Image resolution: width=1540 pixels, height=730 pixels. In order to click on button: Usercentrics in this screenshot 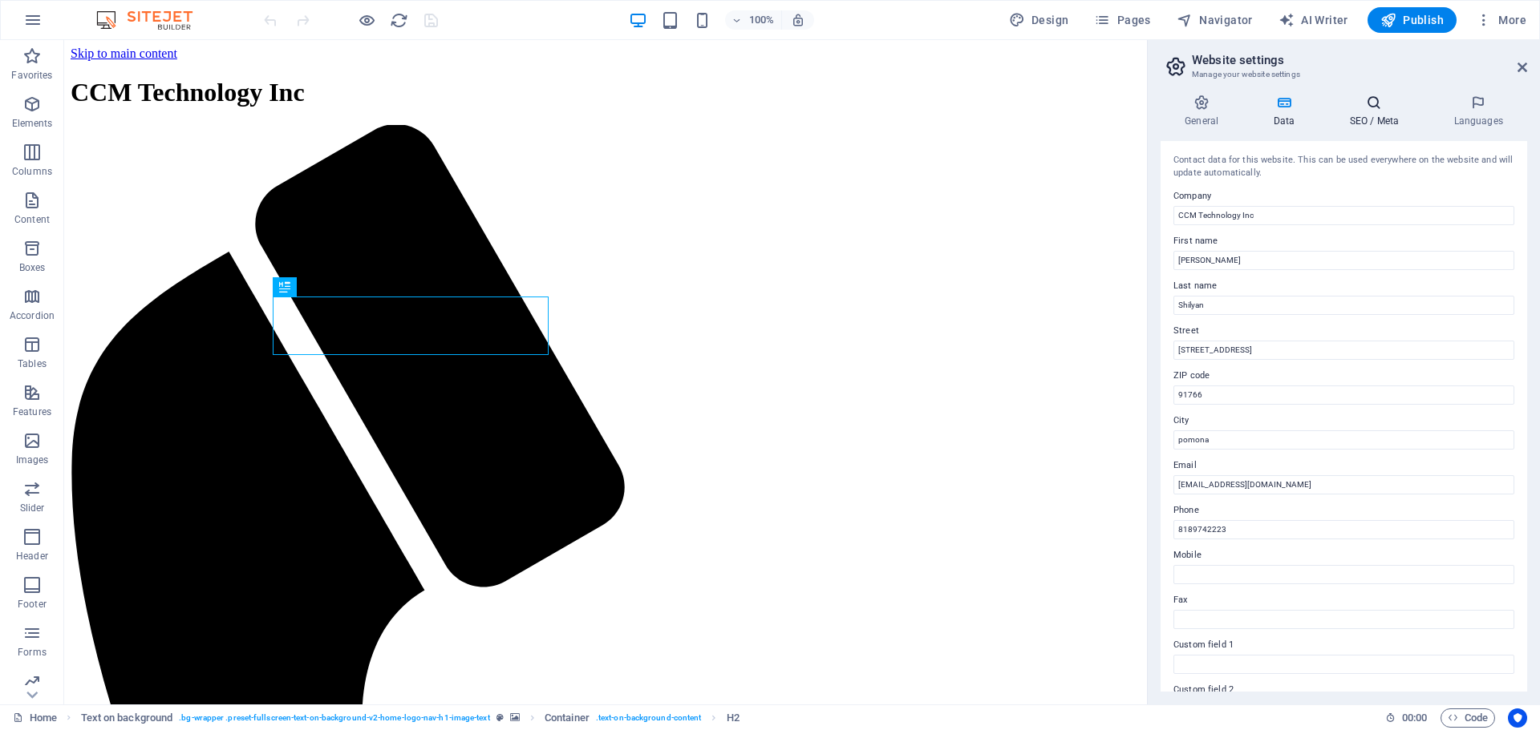, I will do `click(1517, 718)`.